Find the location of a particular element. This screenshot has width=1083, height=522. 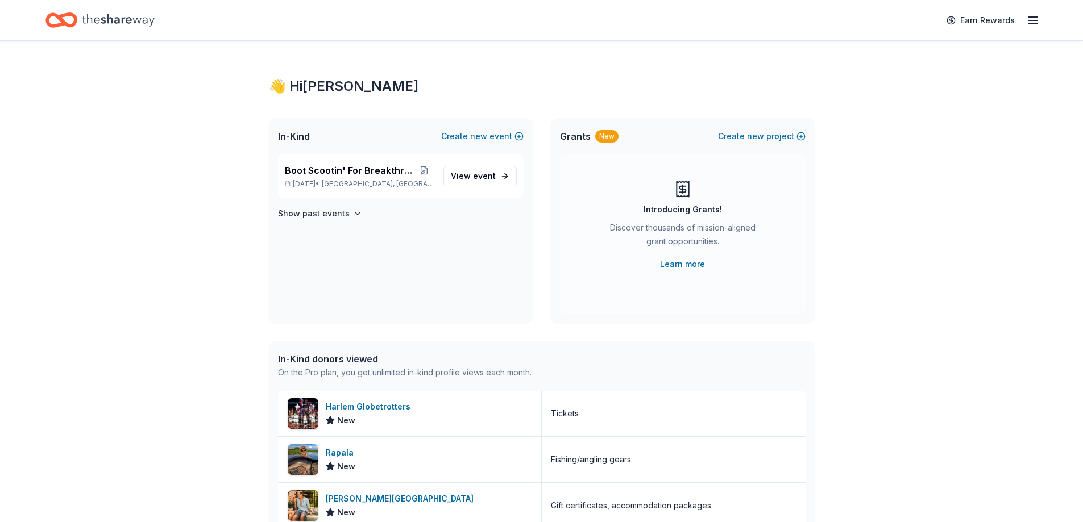

a: Learn more is located at coordinates (682, 264).